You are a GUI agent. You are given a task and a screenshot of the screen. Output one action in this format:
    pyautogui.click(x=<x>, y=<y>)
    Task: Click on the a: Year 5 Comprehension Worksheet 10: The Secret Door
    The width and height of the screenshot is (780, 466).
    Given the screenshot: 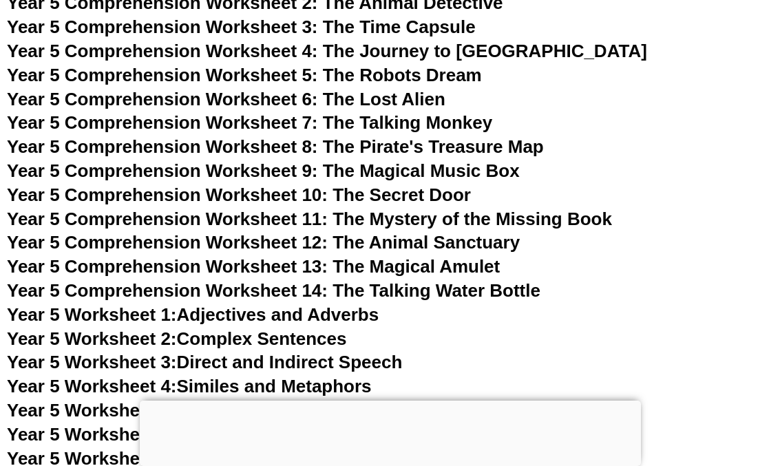 What is the action you would take?
    pyautogui.click(x=239, y=195)
    